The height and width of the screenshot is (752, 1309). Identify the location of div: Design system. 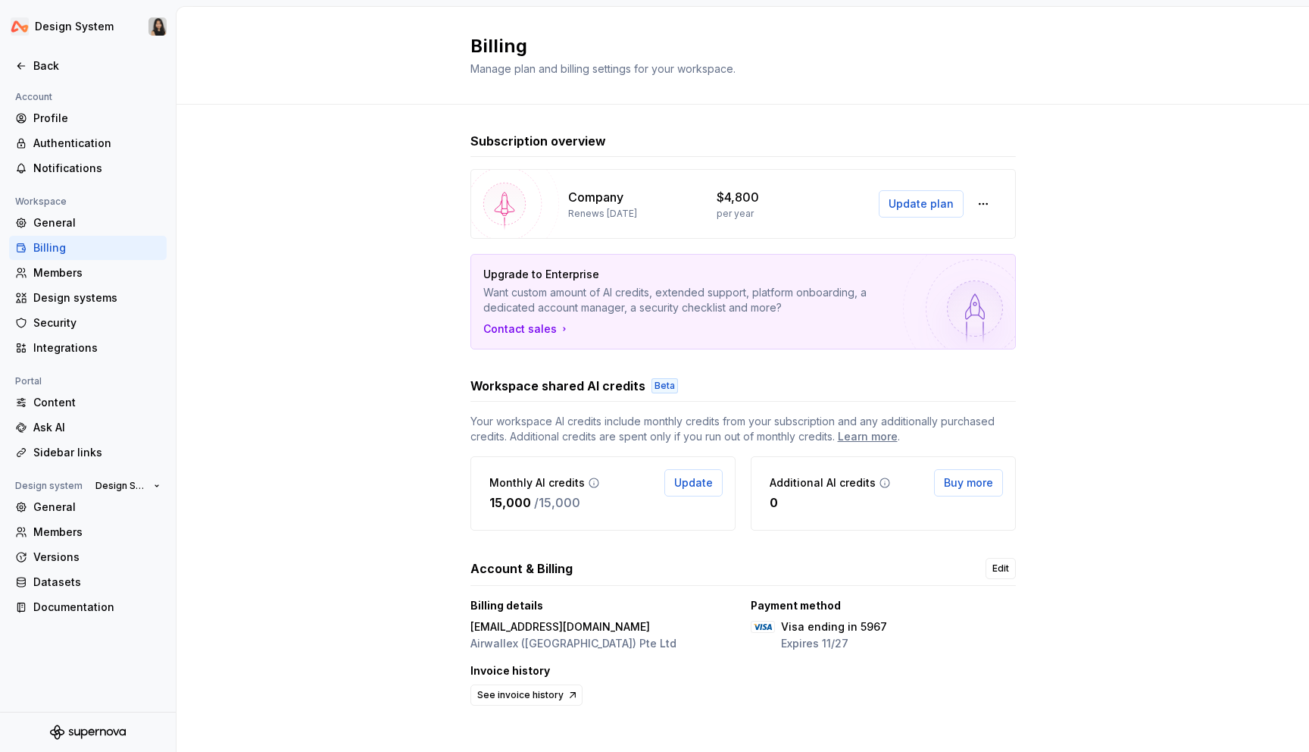
(48, 486).